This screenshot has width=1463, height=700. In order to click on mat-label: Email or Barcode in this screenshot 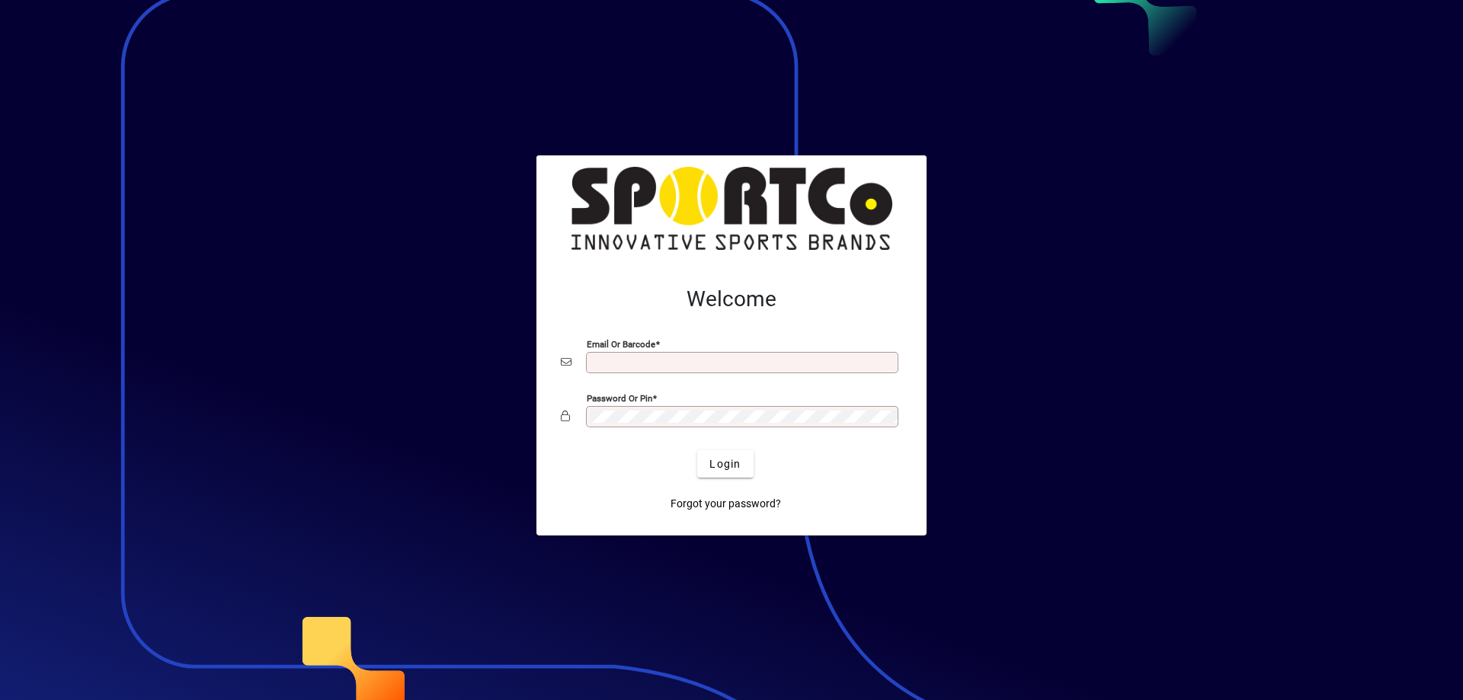, I will do `click(621, 344)`.